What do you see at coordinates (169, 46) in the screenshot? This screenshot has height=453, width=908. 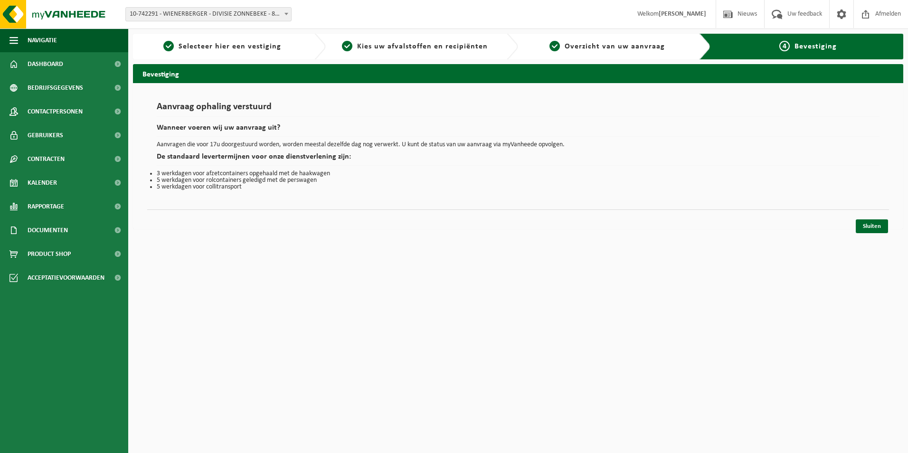 I see `span: 1` at bounding box center [169, 46].